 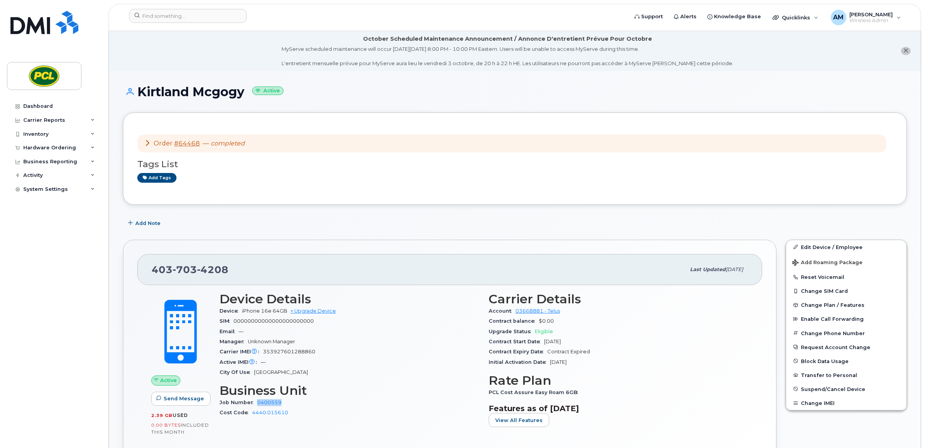 What do you see at coordinates (181, 399) in the screenshot?
I see `button: Send Message` at bounding box center [181, 399].